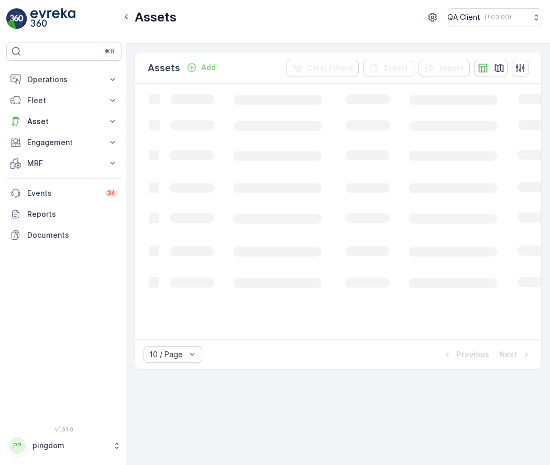 The width and height of the screenshot is (550, 465). I want to click on button: Clear Filters, so click(322, 68).